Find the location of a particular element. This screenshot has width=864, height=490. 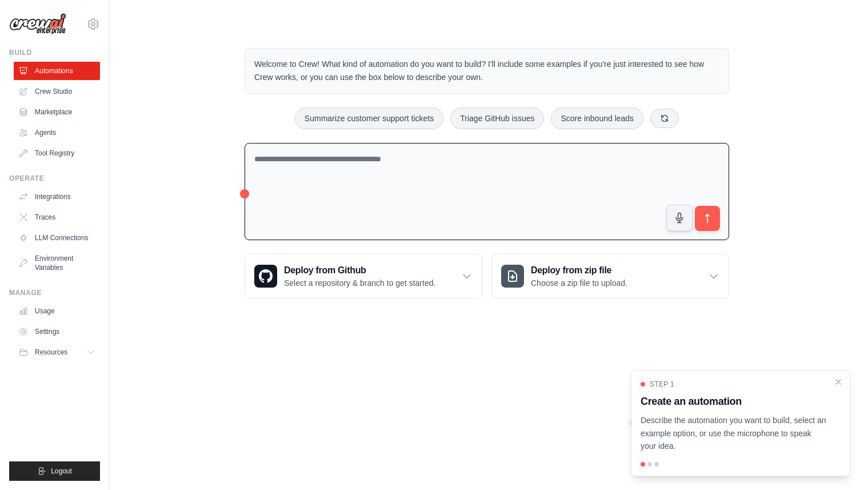

a: Integrations is located at coordinates (57, 197).